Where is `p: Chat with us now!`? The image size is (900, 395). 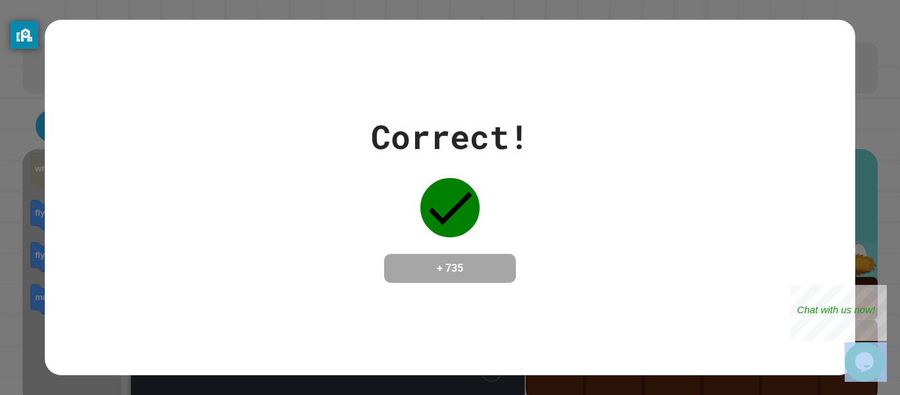 p: Chat with us now! is located at coordinates (45, 24).